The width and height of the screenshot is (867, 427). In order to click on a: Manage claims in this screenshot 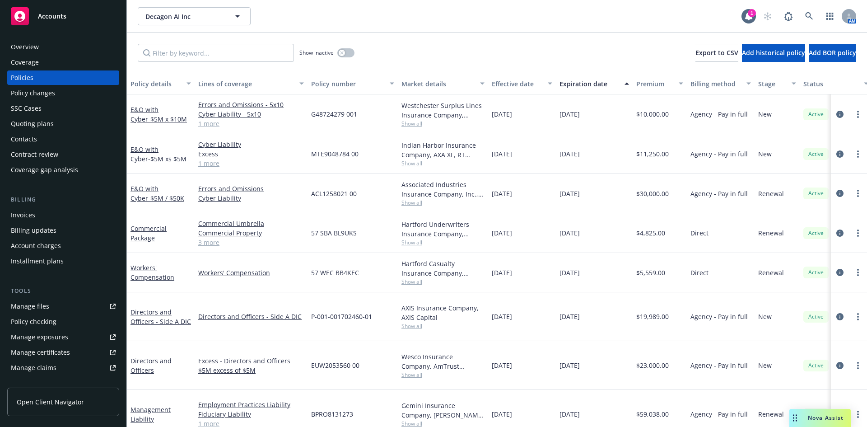, I will do `click(63, 367)`.